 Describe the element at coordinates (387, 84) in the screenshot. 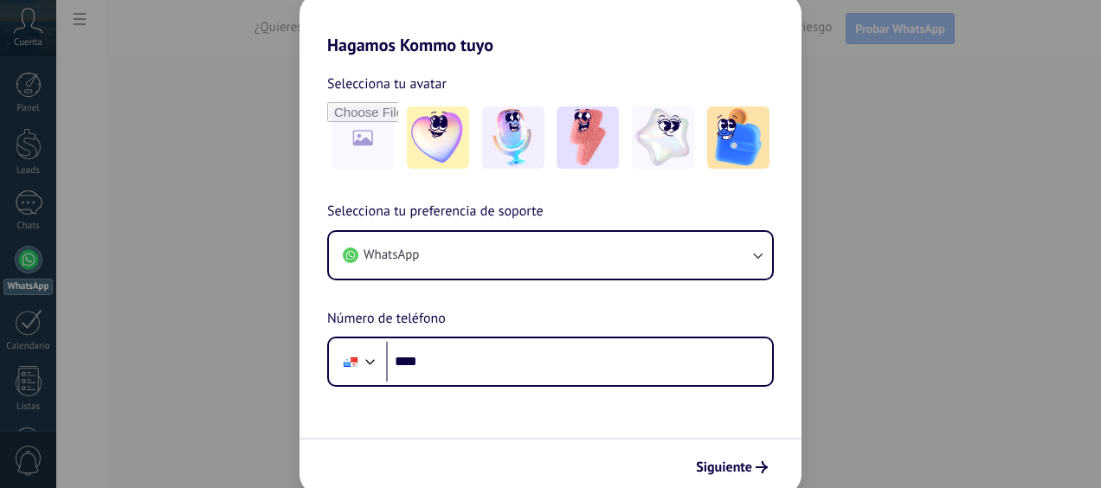

I see `span: Selecciona tu avatar` at that location.